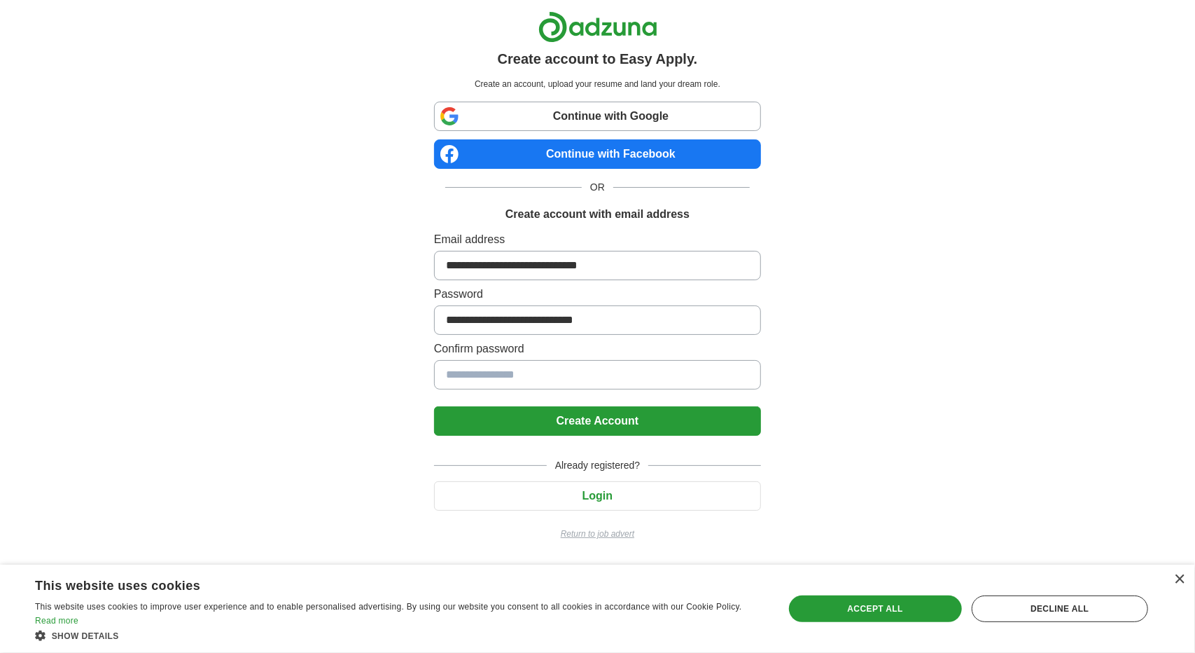  What do you see at coordinates (598, 59) in the screenshot?
I see `h1: Create account to Easy Apply.` at bounding box center [598, 59].